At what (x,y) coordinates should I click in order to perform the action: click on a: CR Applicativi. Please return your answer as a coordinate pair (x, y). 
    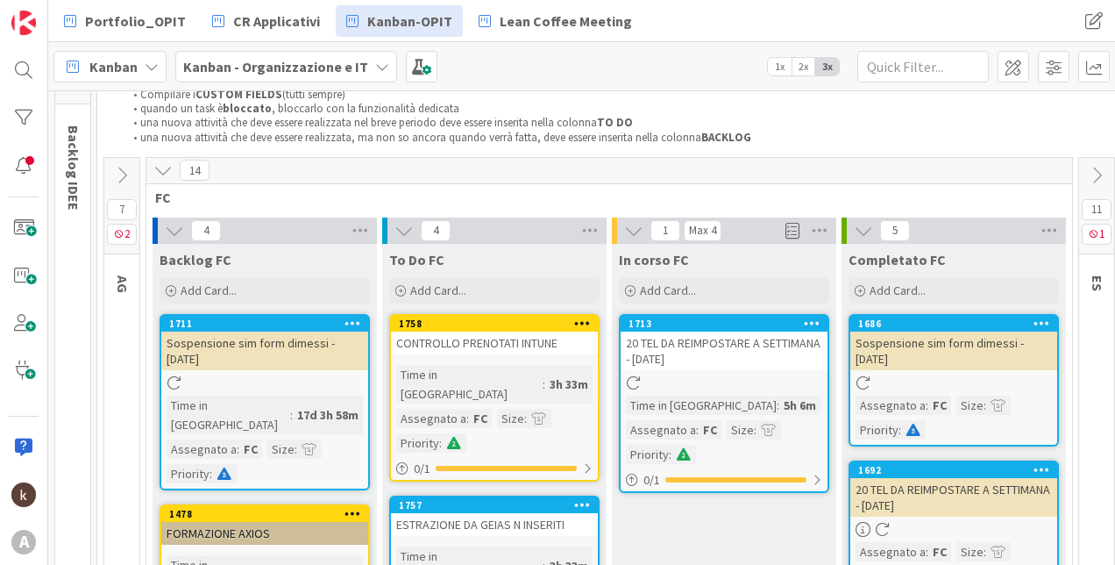
    Looking at the image, I should click on (266, 21).